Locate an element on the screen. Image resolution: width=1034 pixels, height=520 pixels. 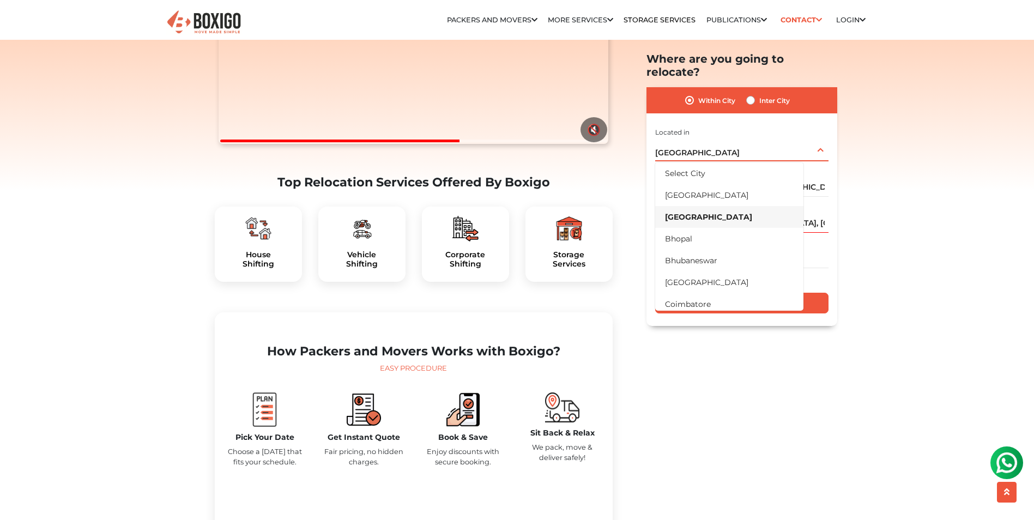
img: whatsapp-icon.svg is located at coordinates (22, 22).